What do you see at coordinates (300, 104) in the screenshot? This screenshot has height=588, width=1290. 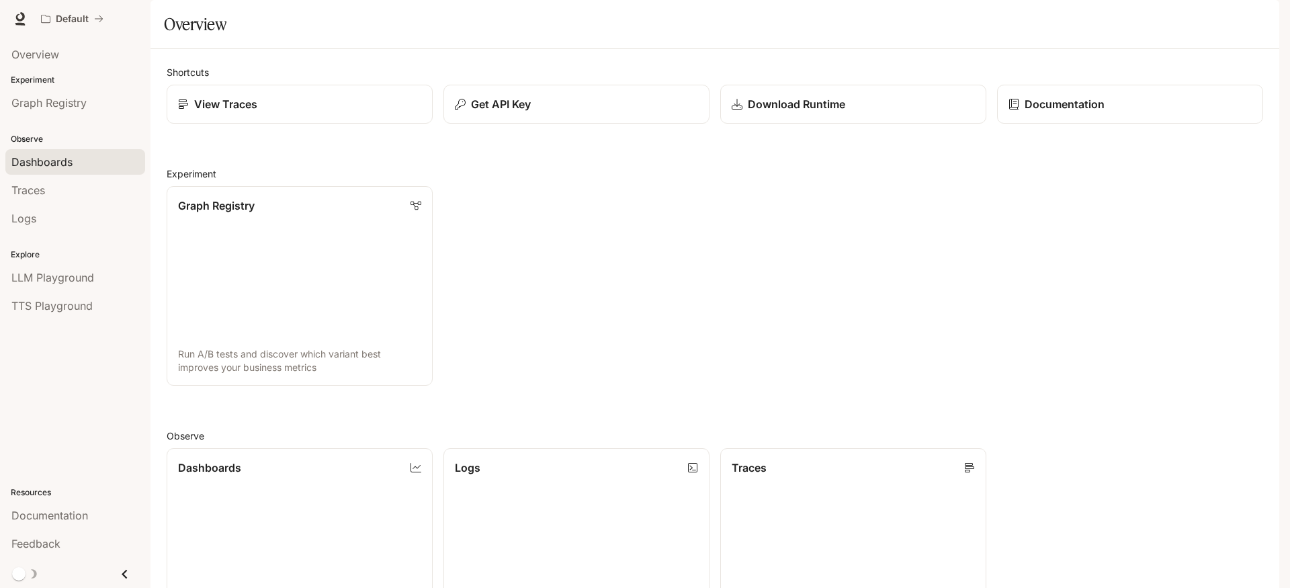 I see `a: View Traces` at bounding box center [300, 104].